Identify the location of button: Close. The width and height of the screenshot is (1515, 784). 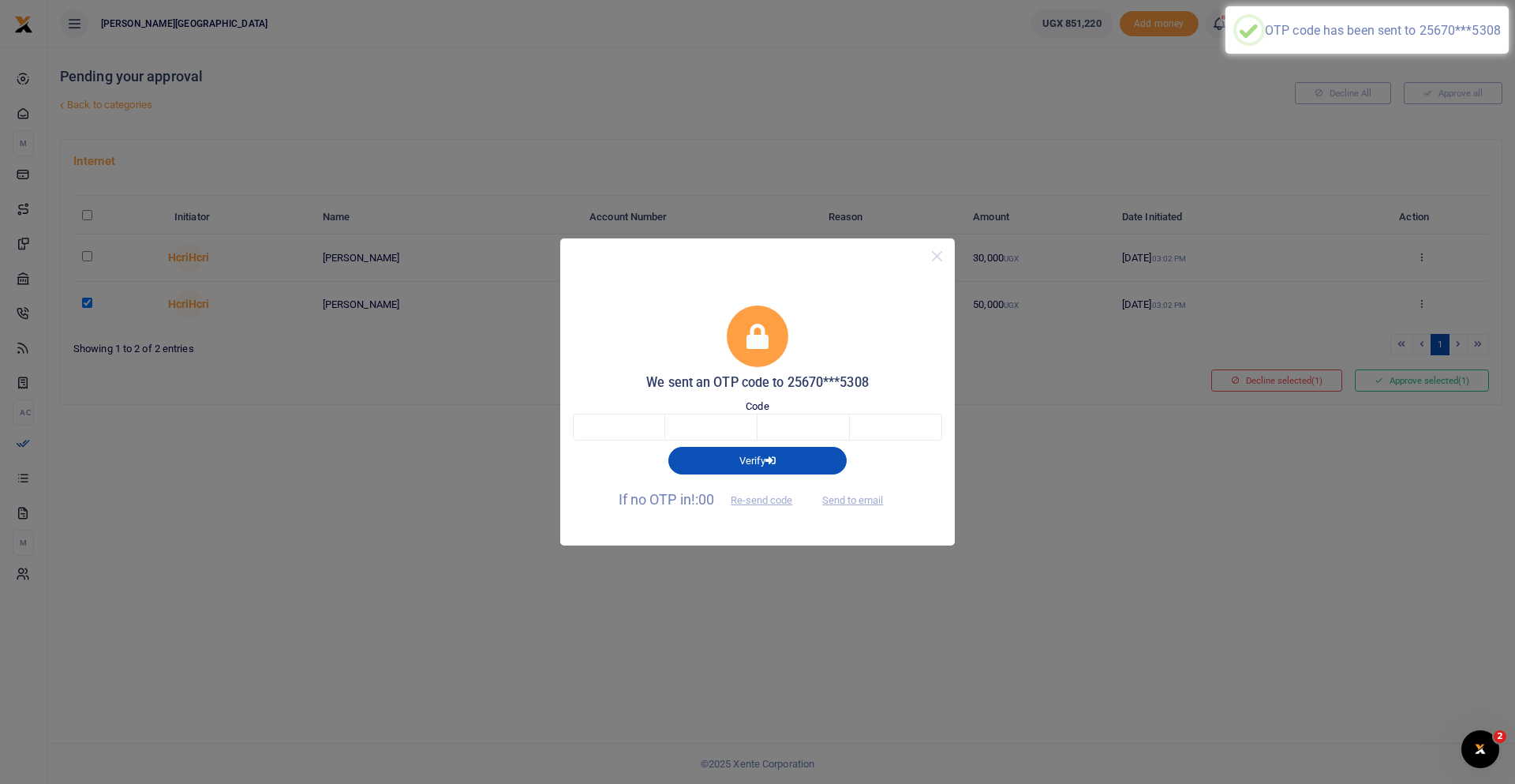
(937, 256).